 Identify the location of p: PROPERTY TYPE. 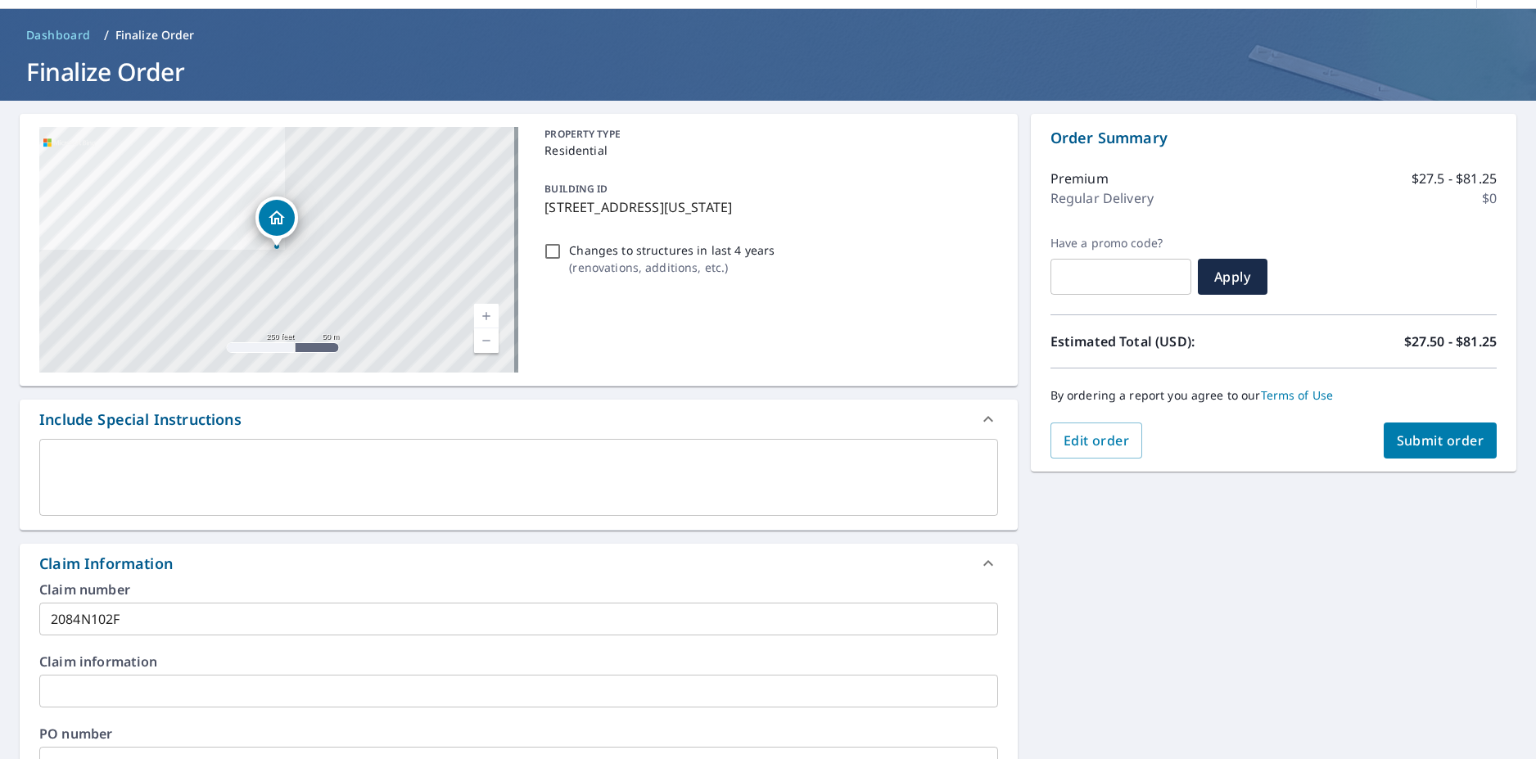
(767, 134).